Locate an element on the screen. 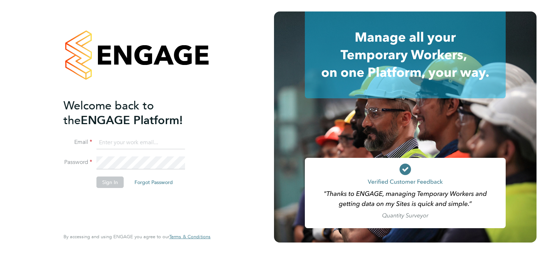 The width and height of the screenshot is (548, 254). button: Sign In is located at coordinates (110, 182).